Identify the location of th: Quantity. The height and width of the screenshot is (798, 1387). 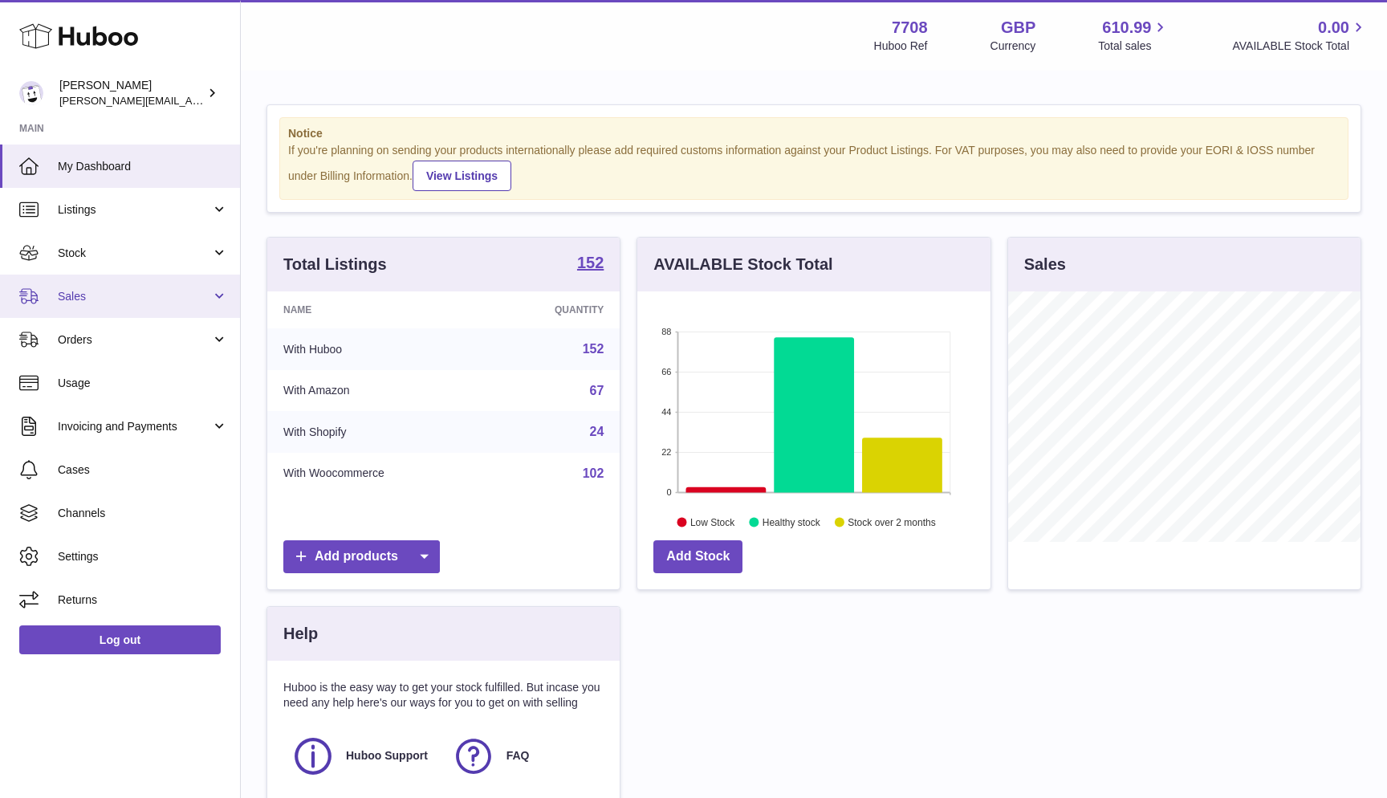
(553, 310).